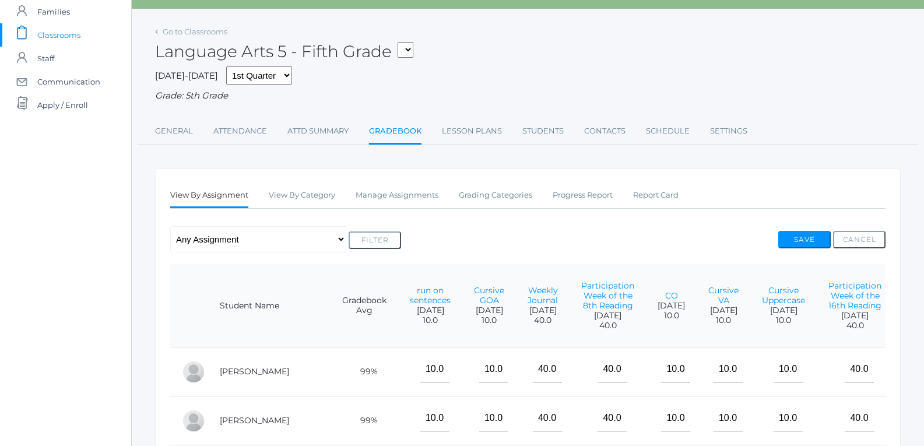 Image resolution: width=924 pixels, height=446 pixels. Describe the element at coordinates (804, 240) in the screenshot. I see `button: Save` at that location.